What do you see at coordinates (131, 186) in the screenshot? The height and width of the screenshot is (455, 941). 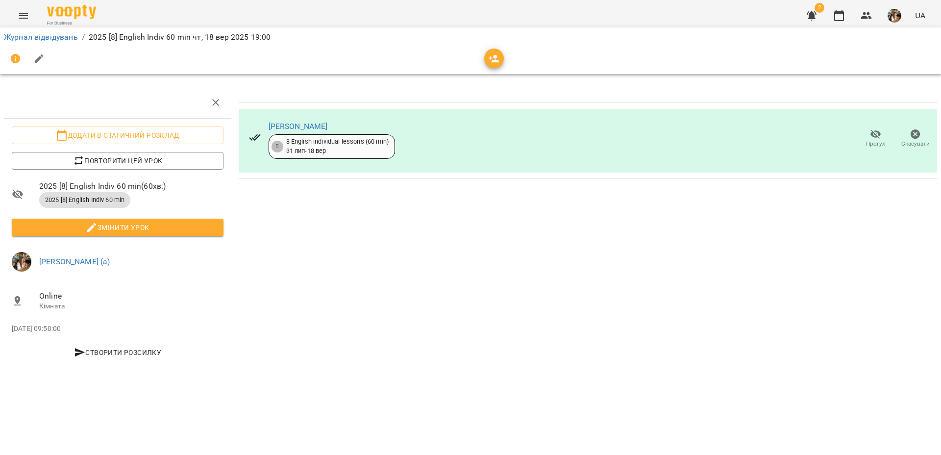 I see `span: 2025 [8] English Indiv 60 min ( 60 хв. )` at bounding box center [131, 186].